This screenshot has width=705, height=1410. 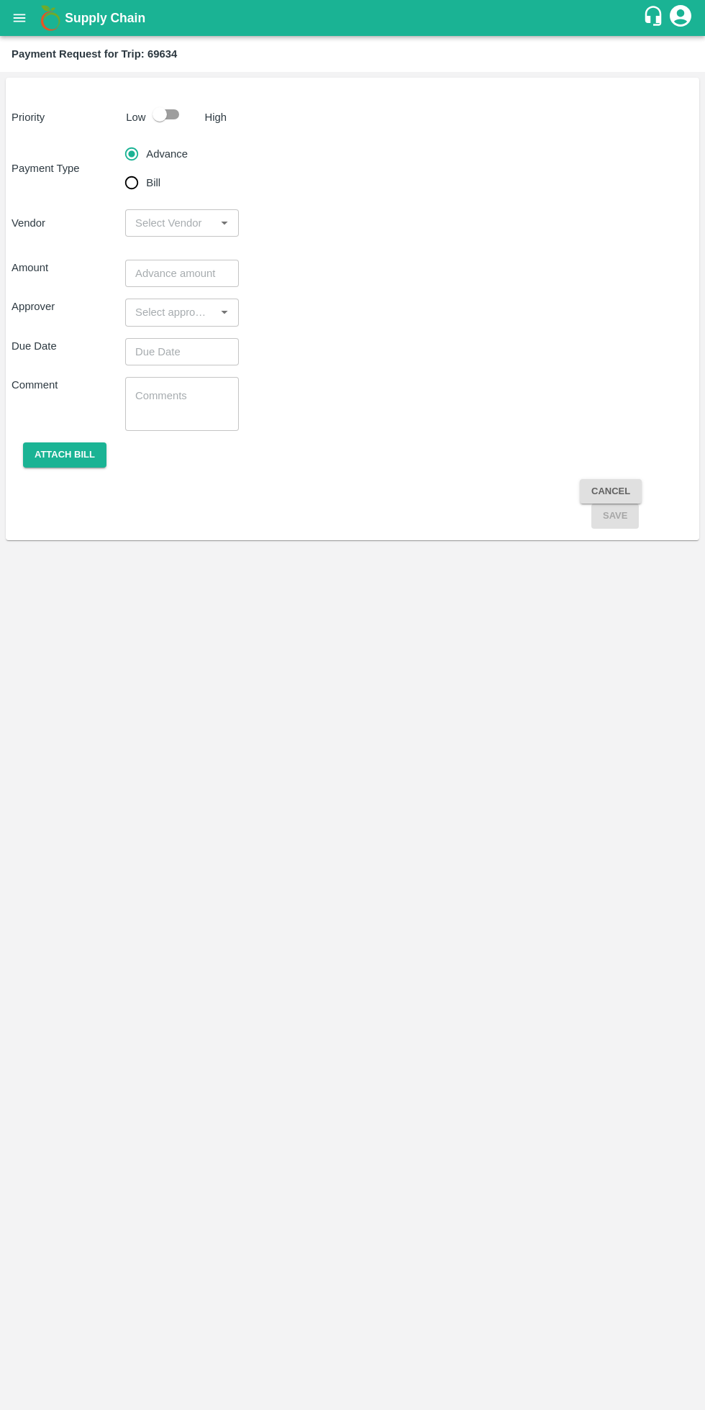 What do you see at coordinates (65, 117) in the screenshot?
I see `p: Priority` at bounding box center [65, 117].